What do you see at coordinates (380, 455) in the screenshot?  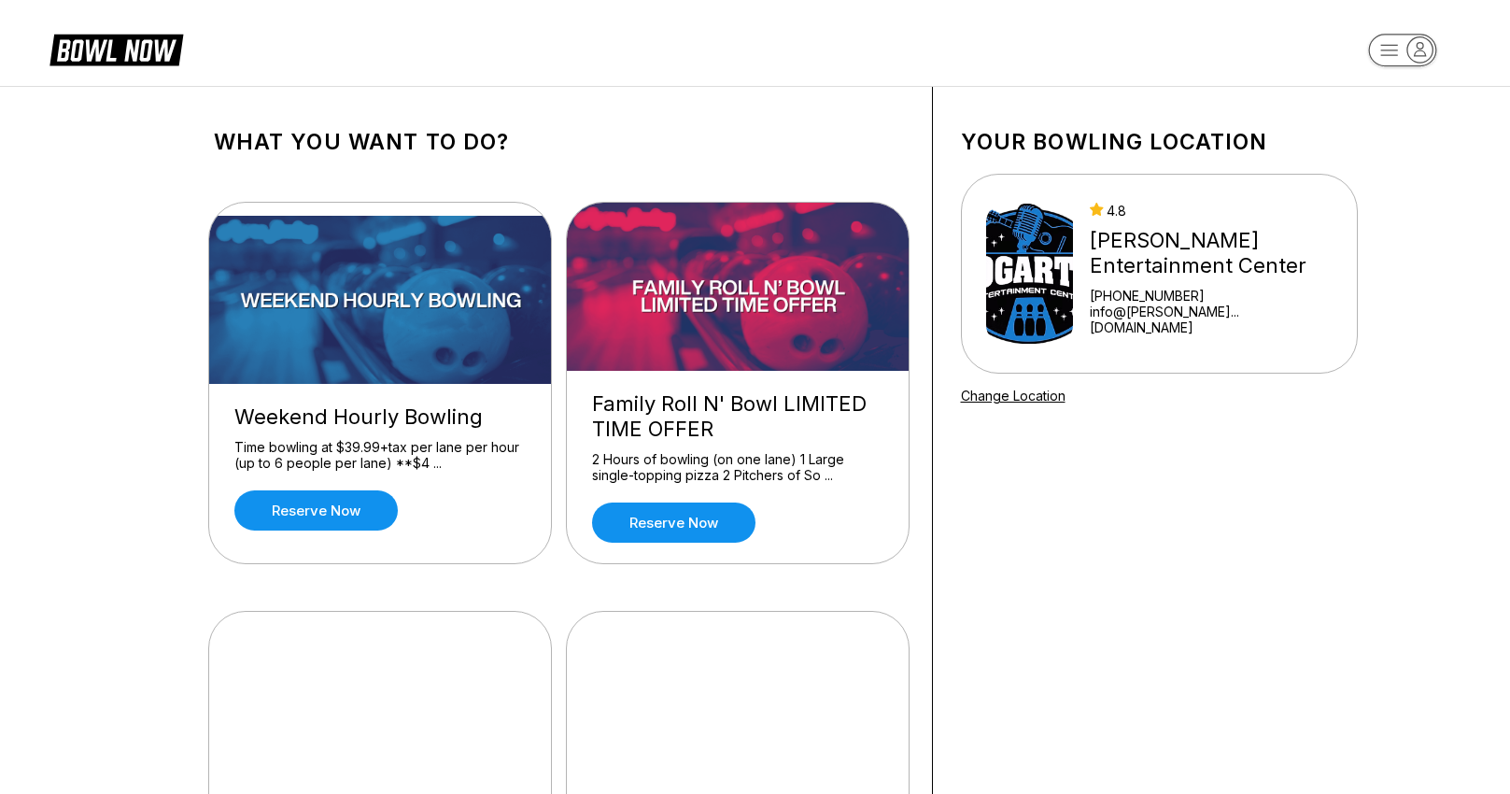 I see `div: Time bowling at $39.99+tax per lane per hour (up to 6 people per lane) **$4 ...` at bounding box center [380, 455].